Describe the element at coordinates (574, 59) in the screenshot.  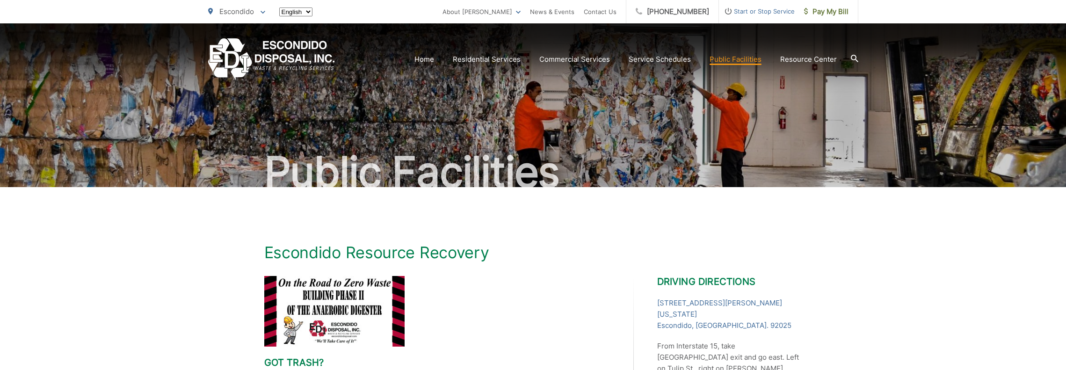
I see `a: Commercial Services` at that location.